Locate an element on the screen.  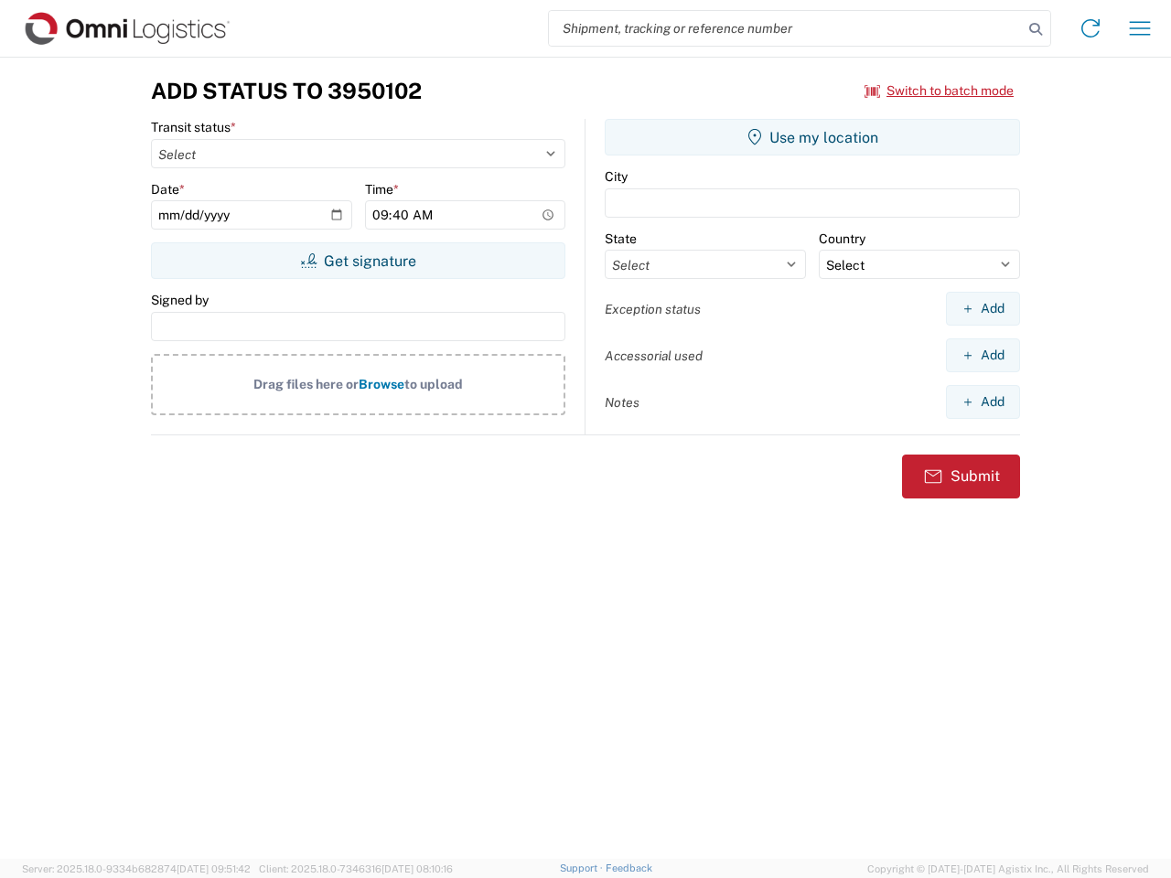
a: Feedback is located at coordinates (629, 868).